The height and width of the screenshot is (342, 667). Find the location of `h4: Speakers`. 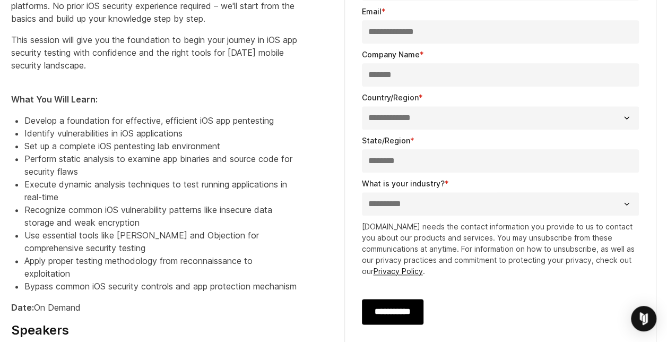

h4: Speakers is located at coordinates (154, 330).